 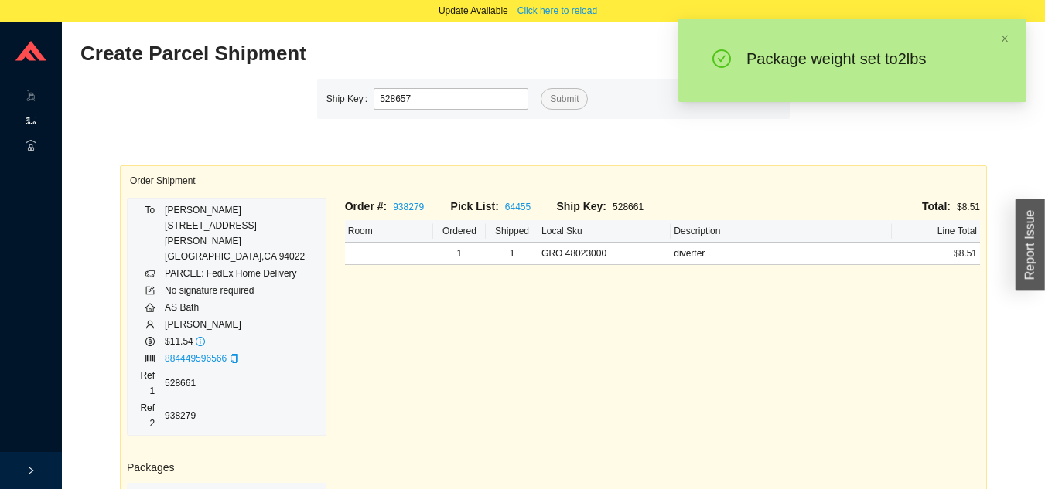 I want to click on td: AS Bath, so click(x=241, y=308).